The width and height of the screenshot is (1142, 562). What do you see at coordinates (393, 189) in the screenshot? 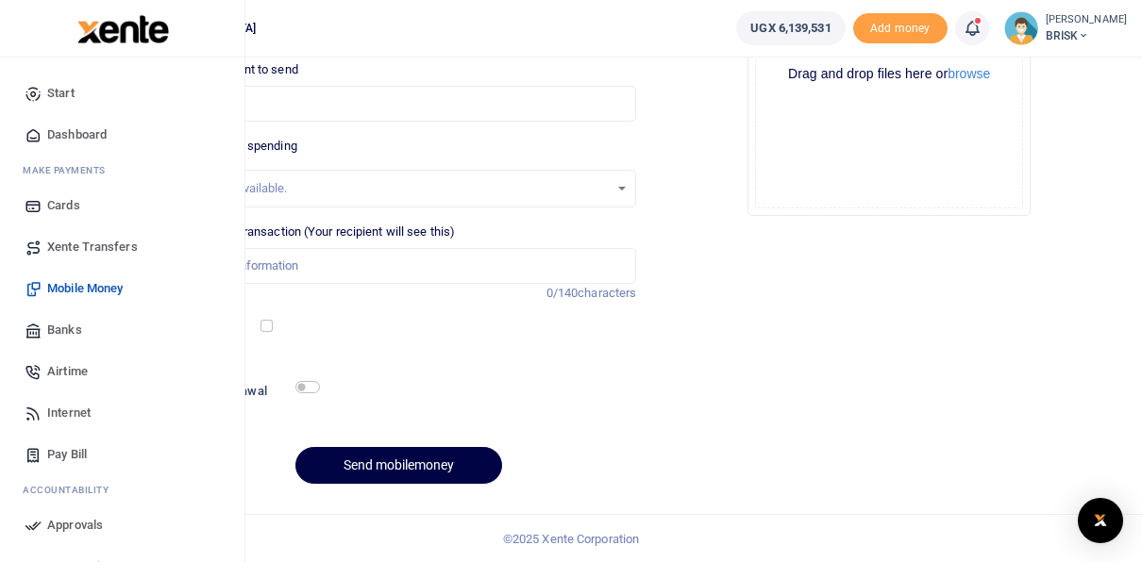
I see `div: No options available.` at bounding box center [393, 189].